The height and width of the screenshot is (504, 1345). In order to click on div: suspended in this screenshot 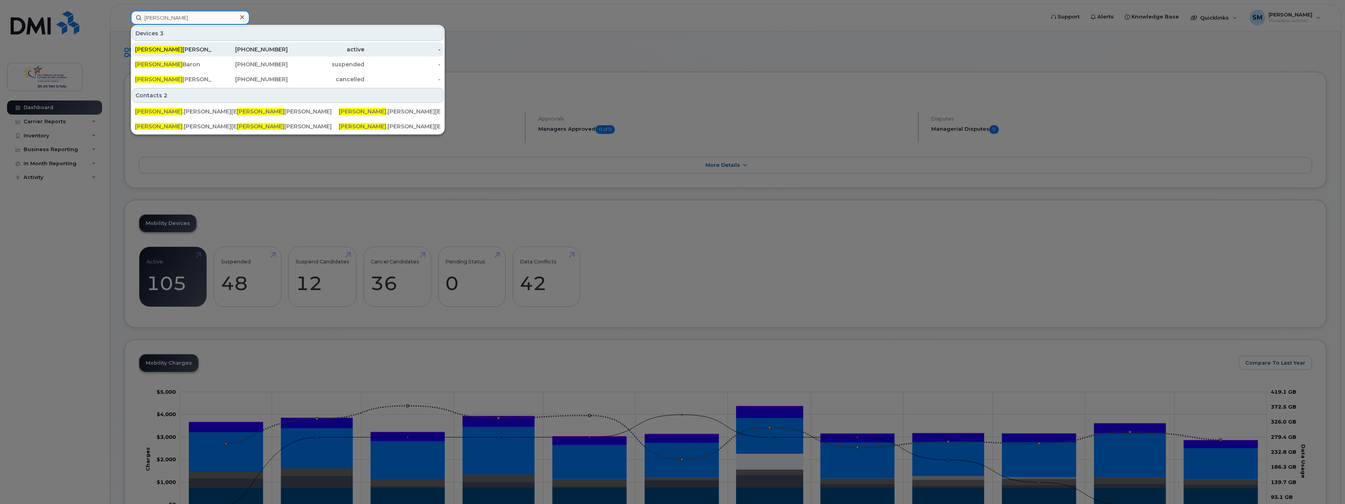, I will do `click(326, 64)`.